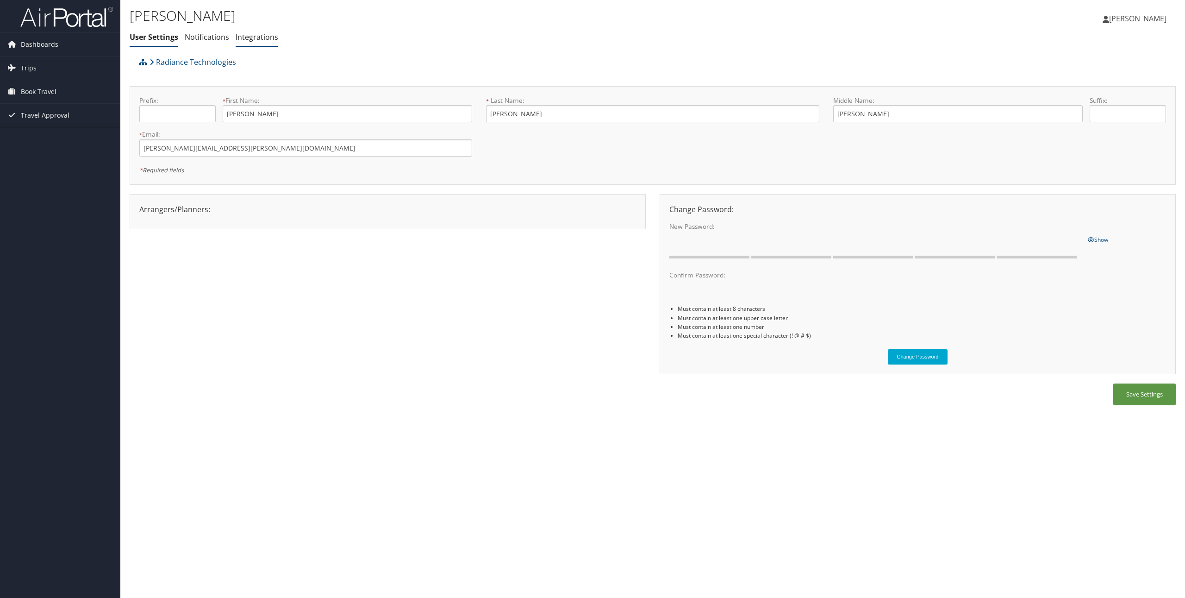 Image resolution: width=1185 pixels, height=598 pixels. I want to click on em: Required fields, so click(162, 170).